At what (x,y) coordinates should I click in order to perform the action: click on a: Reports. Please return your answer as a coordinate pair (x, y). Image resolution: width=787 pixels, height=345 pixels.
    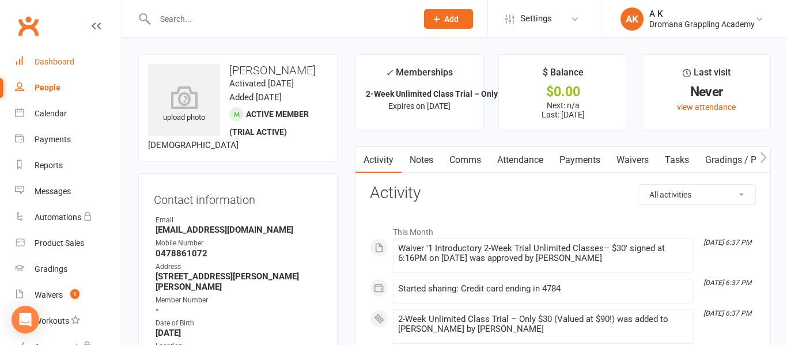
    Looking at the image, I should click on (68, 165).